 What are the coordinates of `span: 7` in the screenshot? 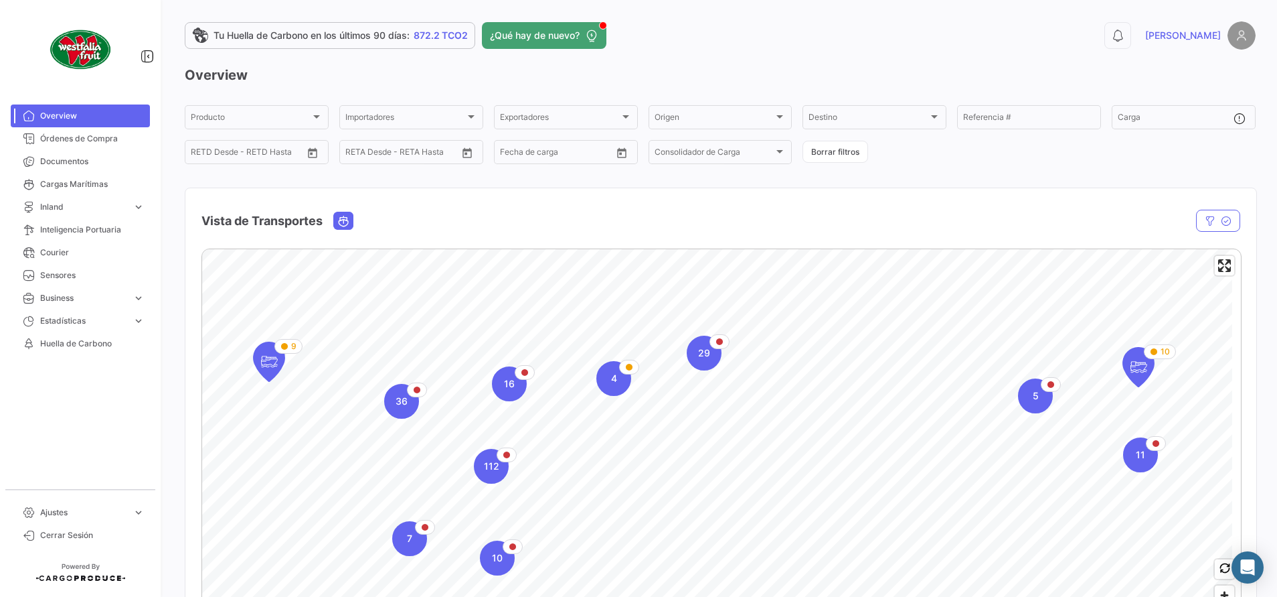 It's located at (410, 538).